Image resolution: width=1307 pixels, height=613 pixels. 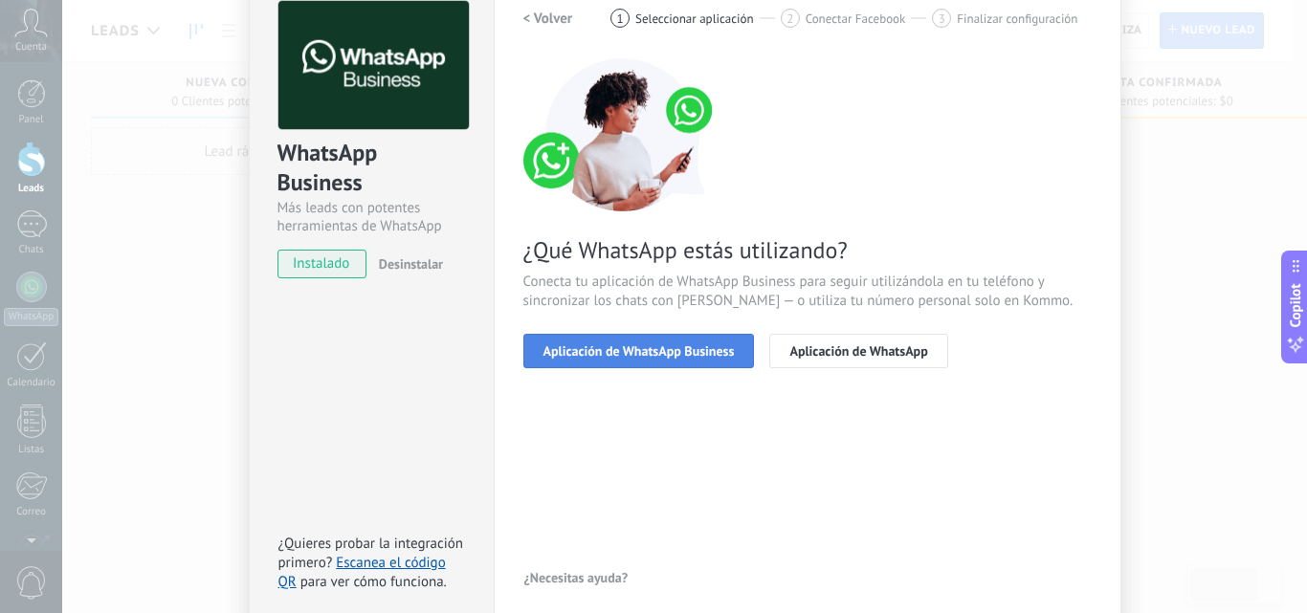 What do you see at coordinates (373, 65) in the screenshot?
I see `img: logo_main.png` at bounding box center [373, 65].